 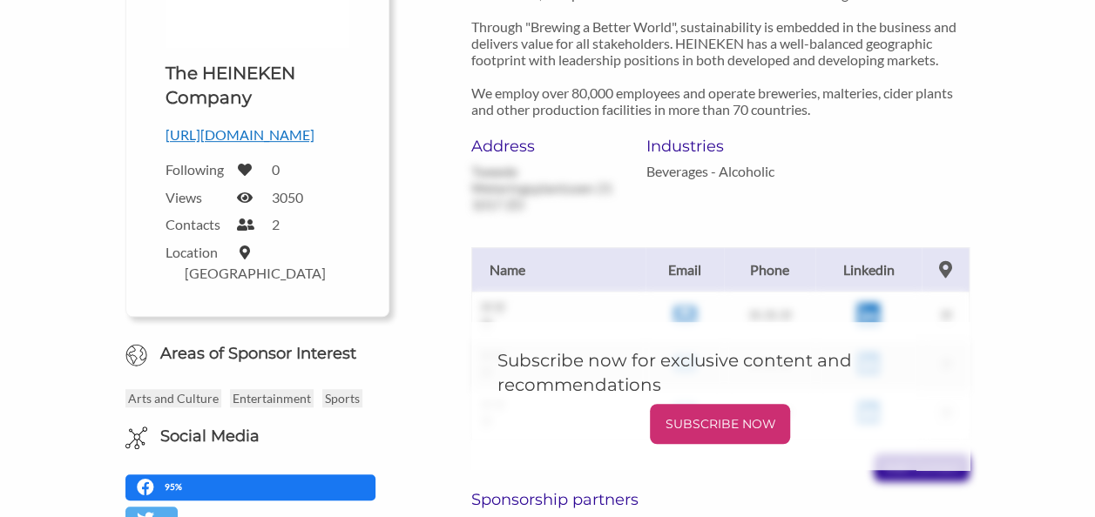 I want to click on p: 95%, so click(x=175, y=487).